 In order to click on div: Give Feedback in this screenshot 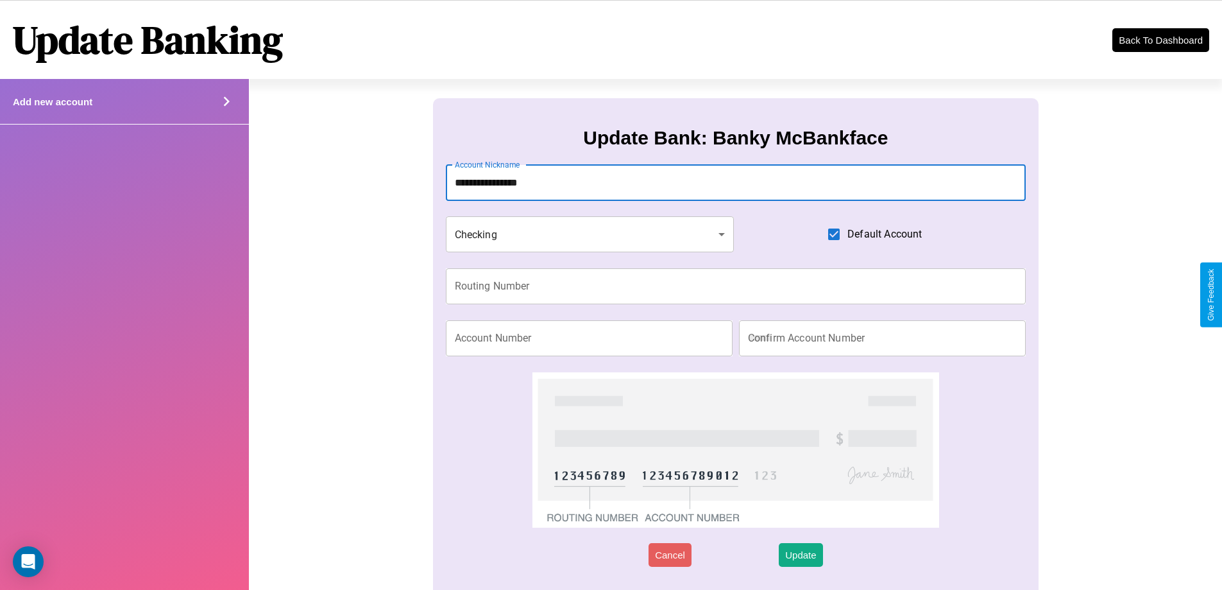, I will do `click(1211, 294)`.